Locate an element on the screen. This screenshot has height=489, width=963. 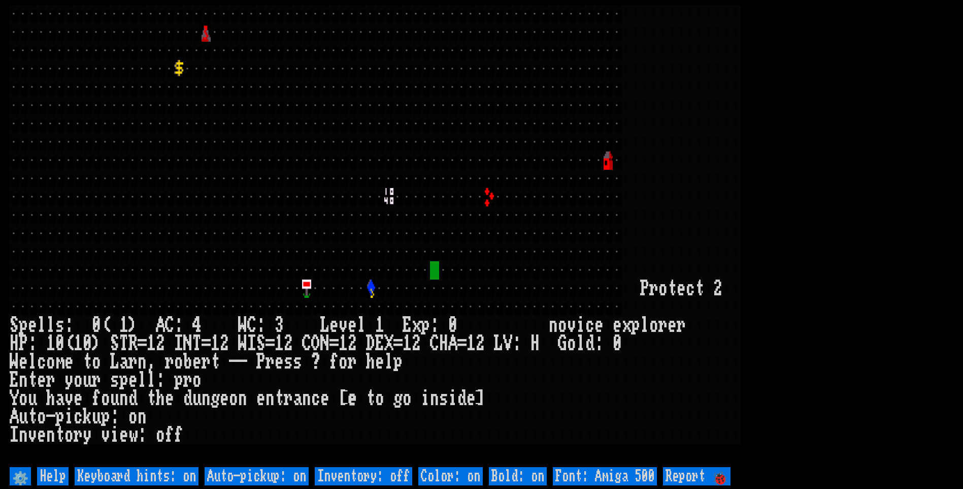
div: S is located at coordinates (115, 343).